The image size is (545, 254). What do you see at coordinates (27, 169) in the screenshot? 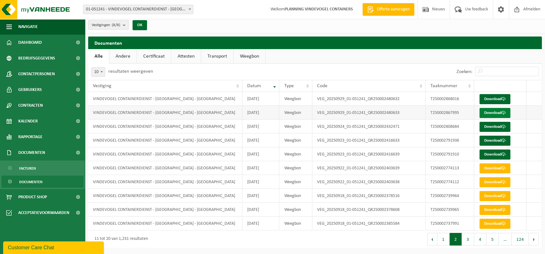
I see `span: Facturen` at bounding box center [27, 169].